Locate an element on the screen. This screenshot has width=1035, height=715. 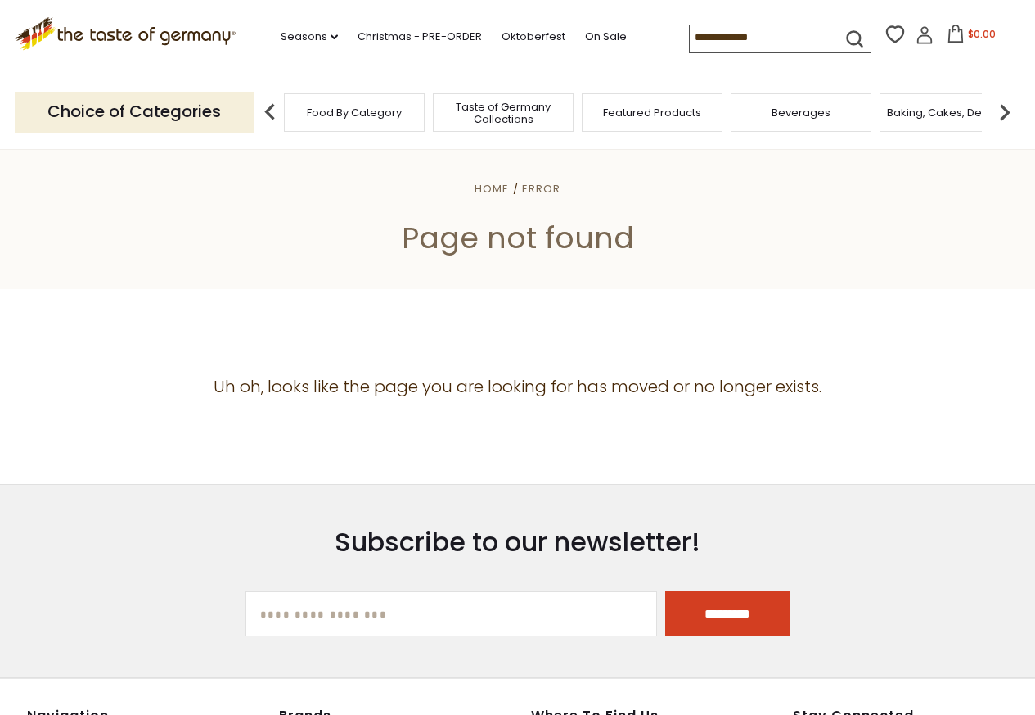
a: On Sale is located at coordinates (606, 37).